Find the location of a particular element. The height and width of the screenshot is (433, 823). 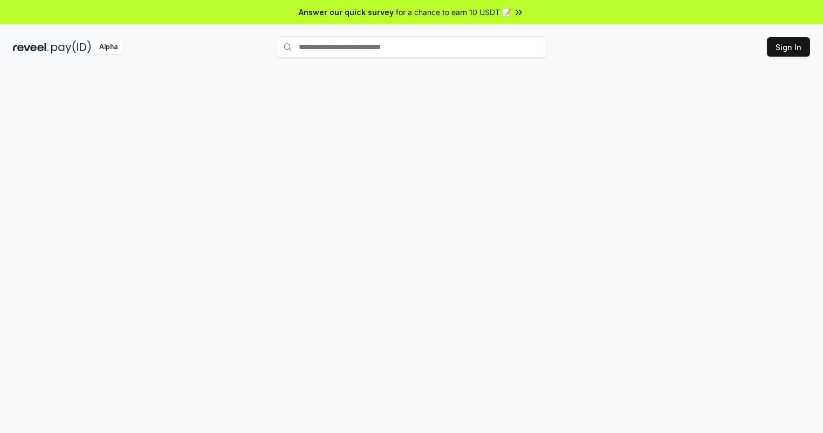

span: Answer our quick survey is located at coordinates (346, 12).